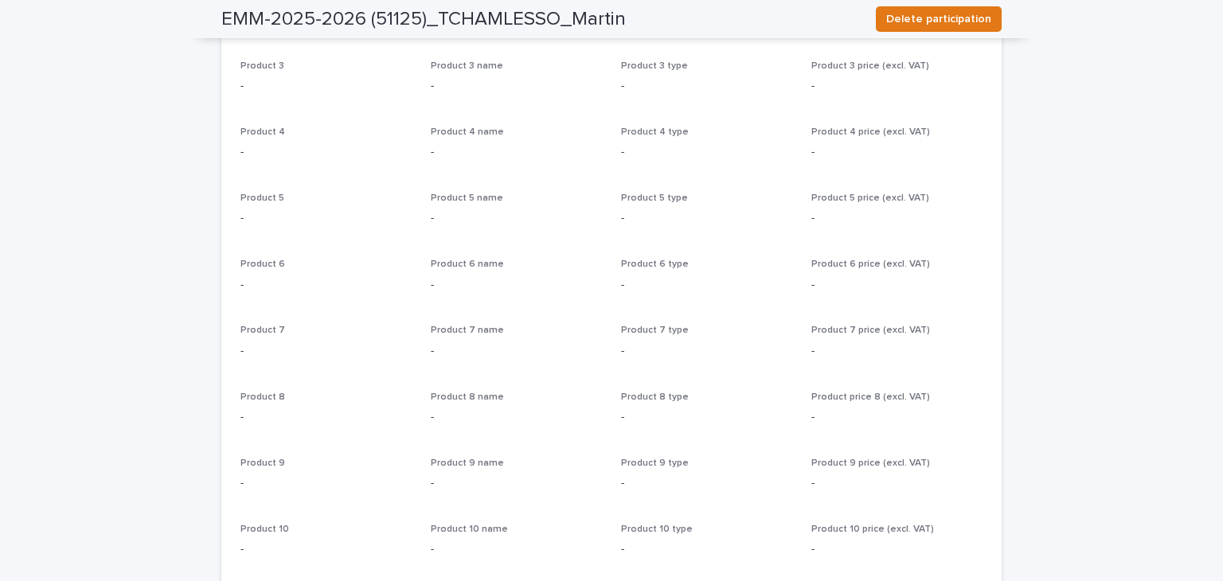 This screenshot has height=581, width=1223. Describe the element at coordinates (262, 66) in the screenshot. I see `span: Product 3` at that location.